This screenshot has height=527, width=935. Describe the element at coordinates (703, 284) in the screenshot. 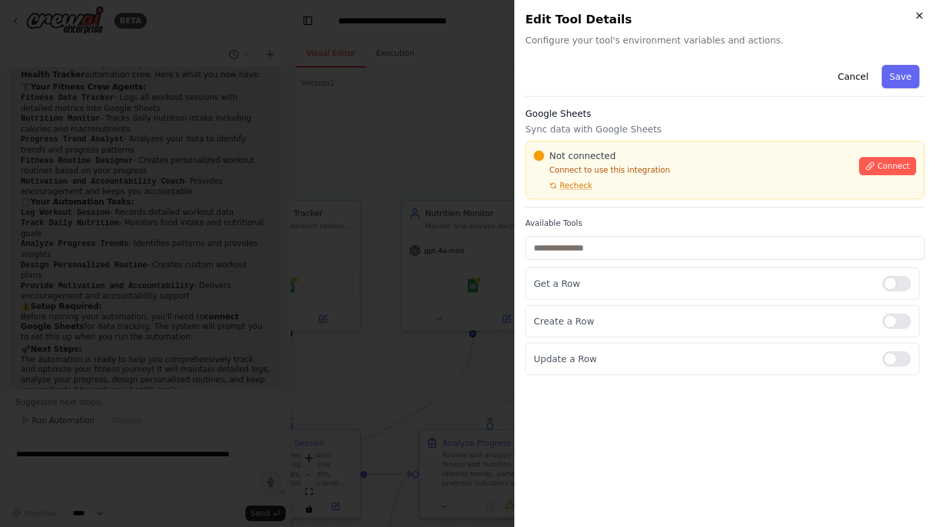

I see `p: Get a Row` at that location.